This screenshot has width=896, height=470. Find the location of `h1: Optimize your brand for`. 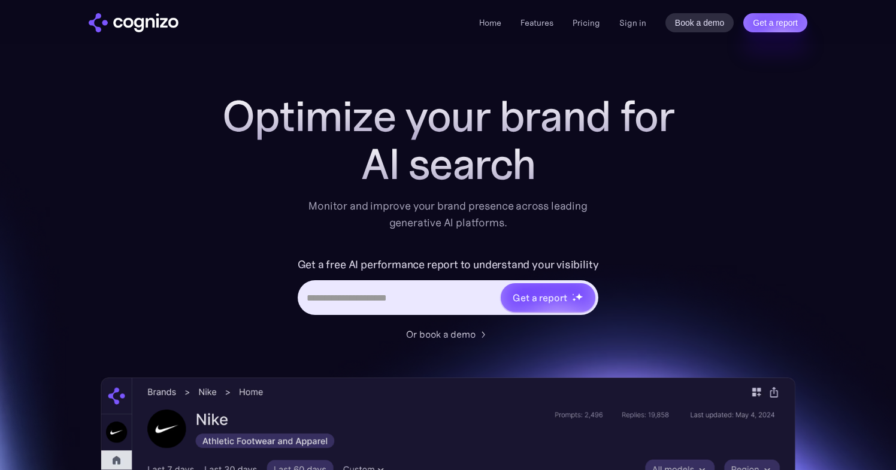

h1: Optimize your brand for is located at coordinates (448, 116).